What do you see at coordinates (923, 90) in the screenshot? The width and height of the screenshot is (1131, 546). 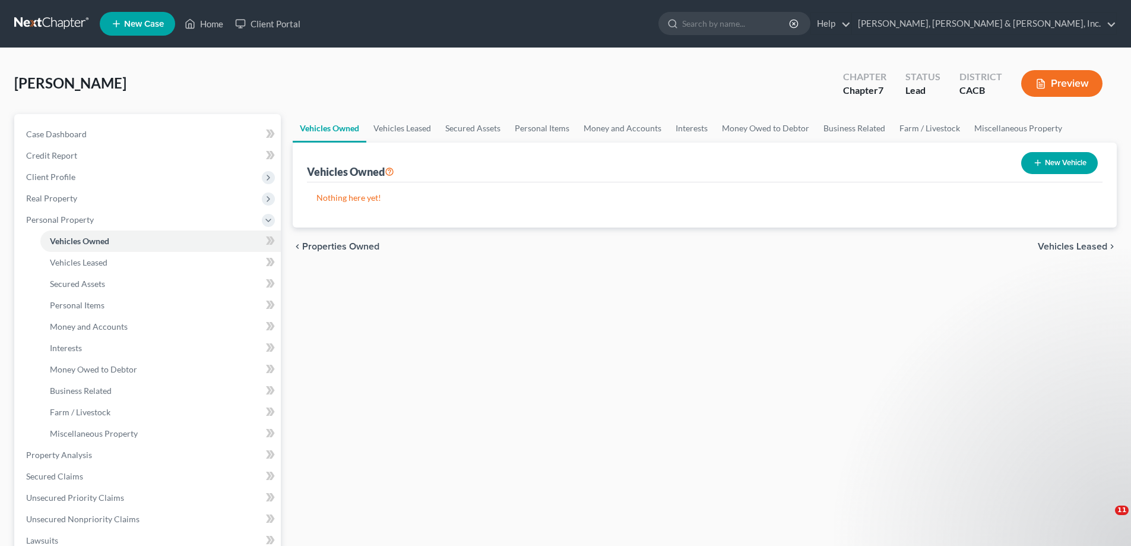 I see `div: Lead` at bounding box center [923, 90].